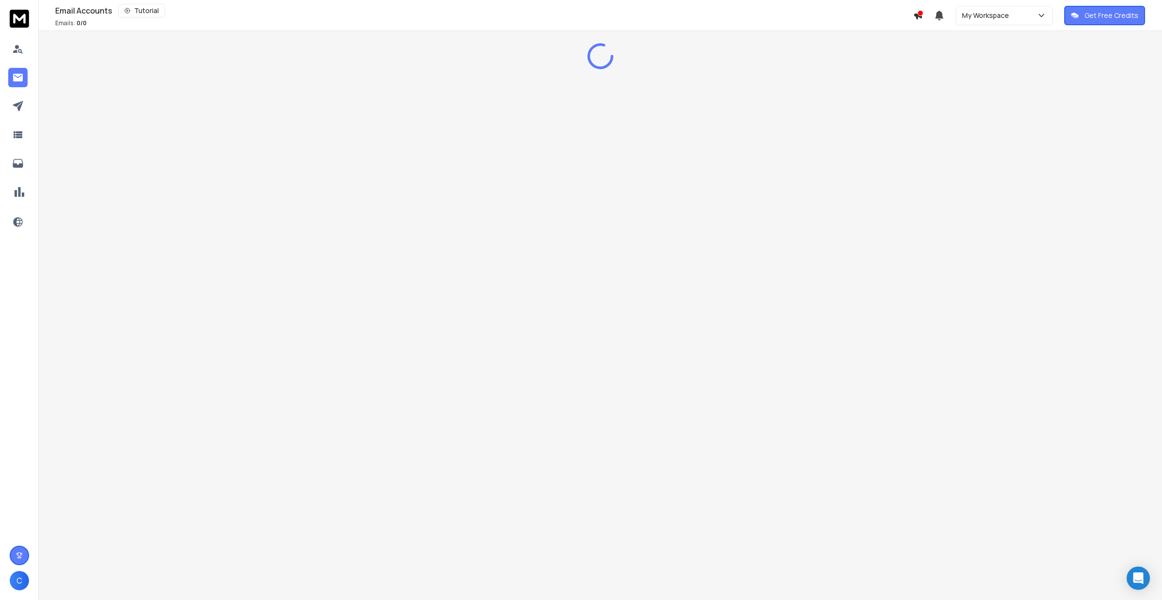 This screenshot has height=600, width=1162. Describe the element at coordinates (1139, 578) in the screenshot. I see `div: Open Intercom Messenger` at that location.